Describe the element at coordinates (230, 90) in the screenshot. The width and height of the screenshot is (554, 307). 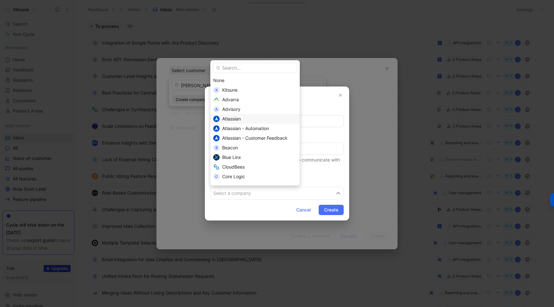
I see `span: Kitsune` at that location.